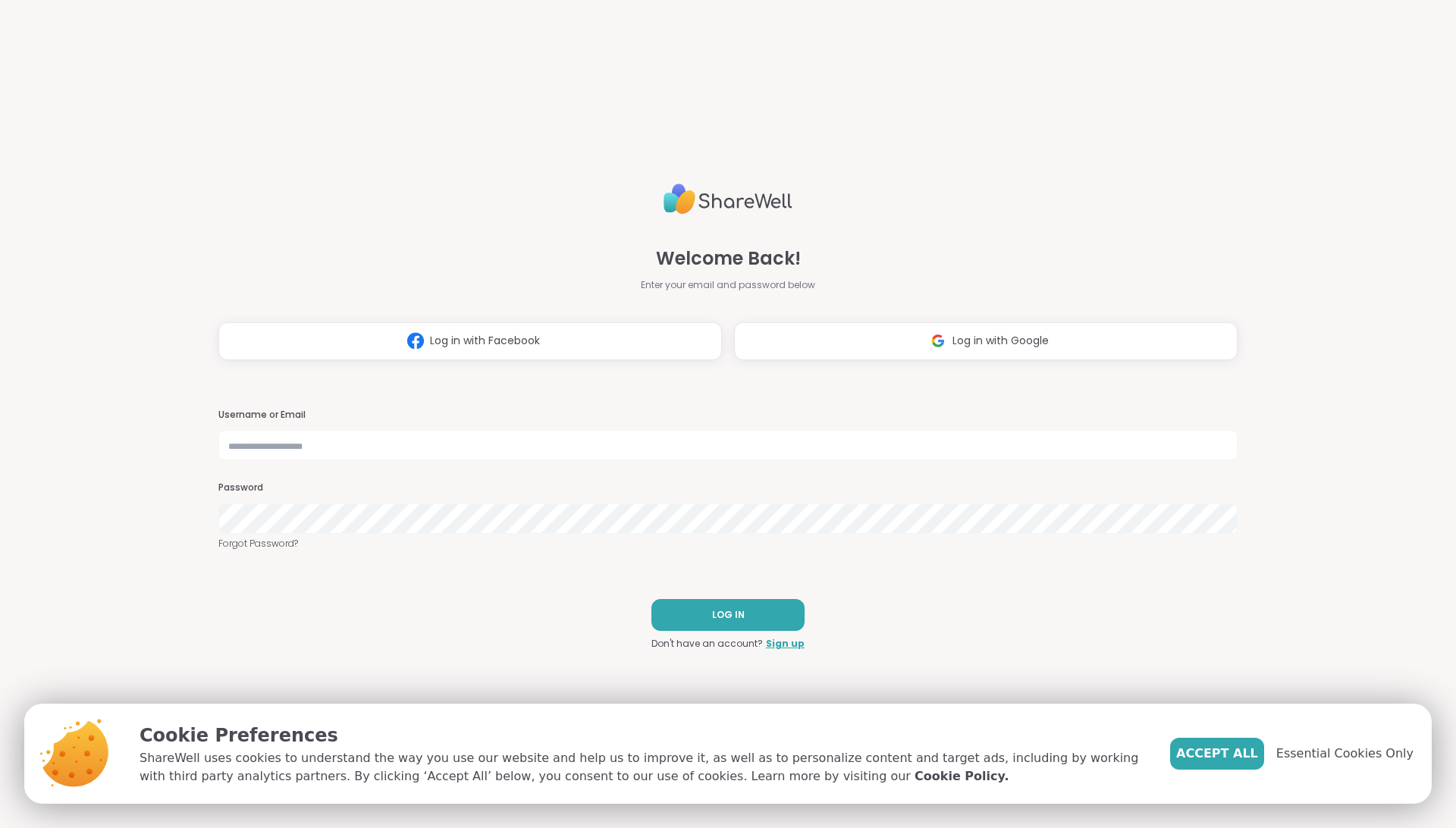 Image resolution: width=1456 pixels, height=828 pixels. I want to click on p: Cookie Preferences, so click(642, 736).